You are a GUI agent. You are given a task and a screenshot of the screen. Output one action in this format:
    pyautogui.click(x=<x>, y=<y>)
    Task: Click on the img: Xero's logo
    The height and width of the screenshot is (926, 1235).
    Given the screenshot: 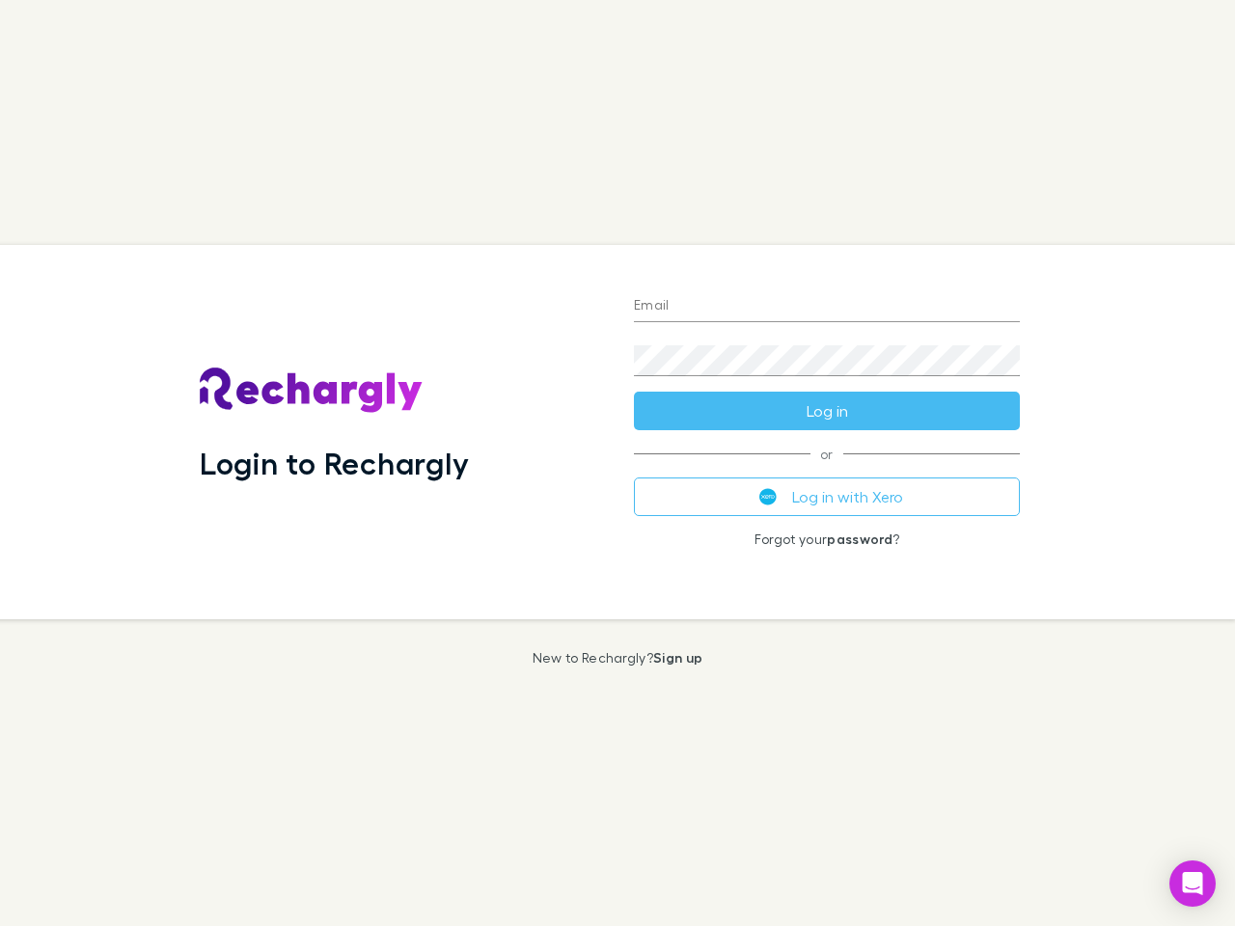 What is the action you would take?
    pyautogui.click(x=768, y=497)
    